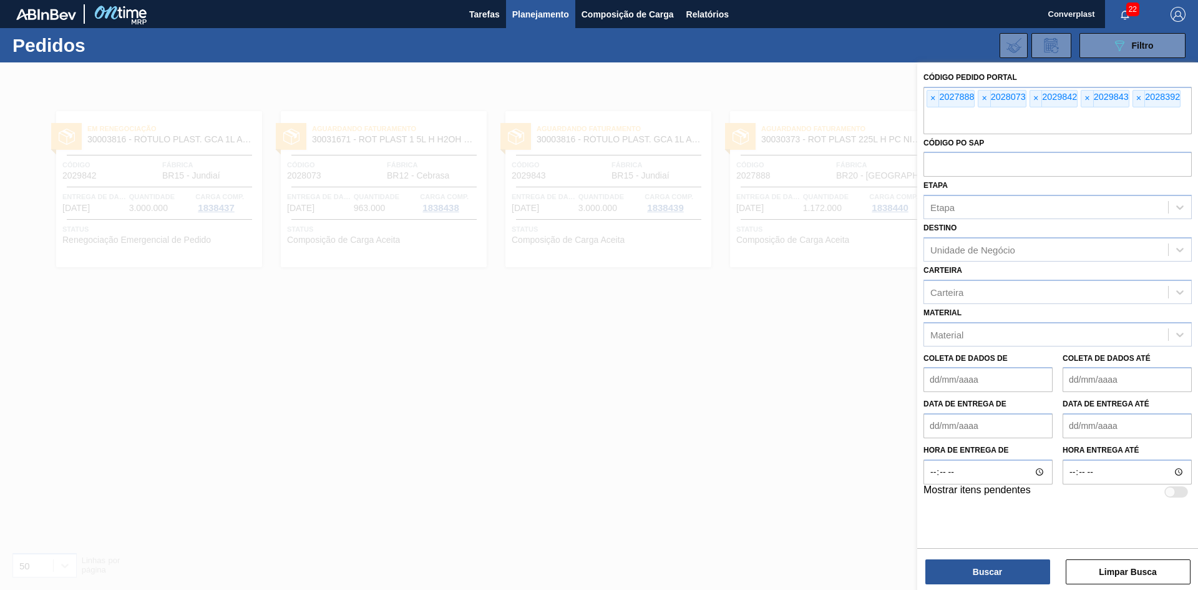 Image resolution: width=1198 pixels, height=590 pixels. Describe the element at coordinates (541, 14) in the screenshot. I see `font: Planejamento` at that location.